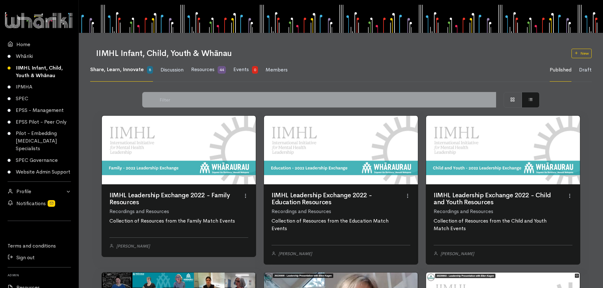 This screenshot has width=603, height=288. Describe the element at coordinates (150, 70) in the screenshot. I see `span: 8` at that location.